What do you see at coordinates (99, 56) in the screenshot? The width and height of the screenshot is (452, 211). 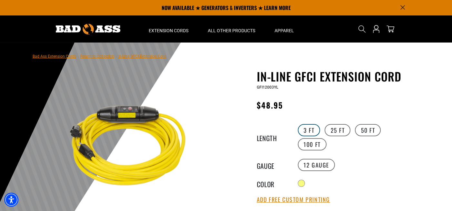 I see `nav: breadcrumbs` at bounding box center [99, 56].